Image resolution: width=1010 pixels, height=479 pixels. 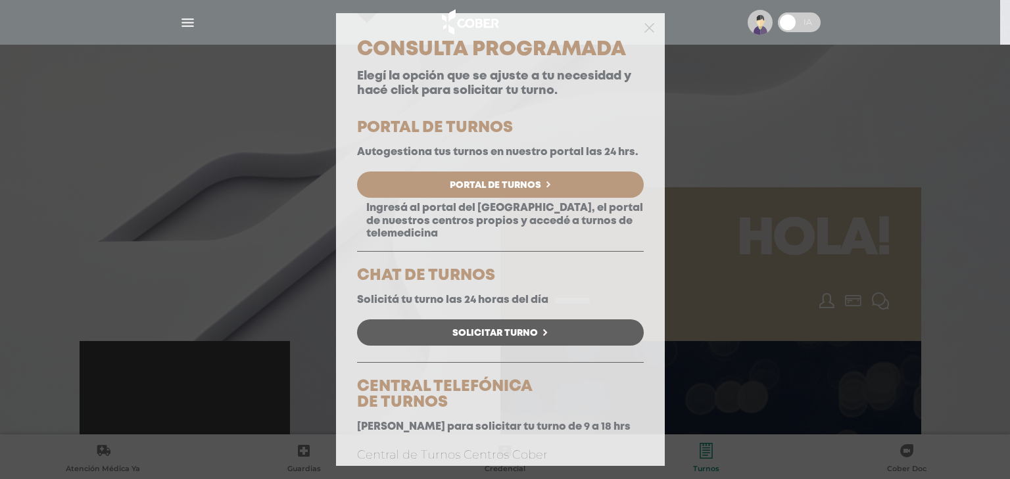 I want to click on p: Elegí la opción que se ajuste a tu necesidad y hacé click para solicitar tu turno., so click(x=501, y=84).